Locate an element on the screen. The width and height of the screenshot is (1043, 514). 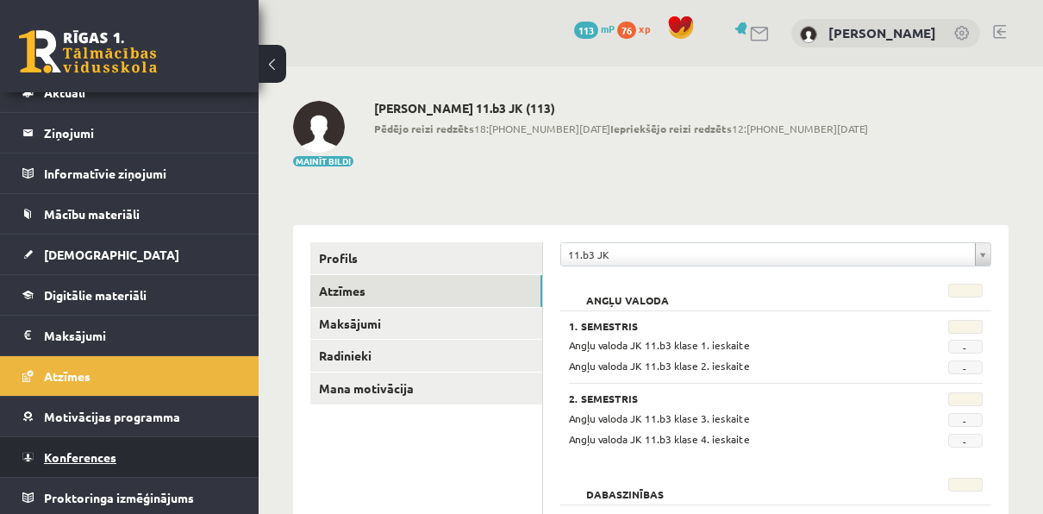
a: Ziņojumi is located at coordinates (129, 133).